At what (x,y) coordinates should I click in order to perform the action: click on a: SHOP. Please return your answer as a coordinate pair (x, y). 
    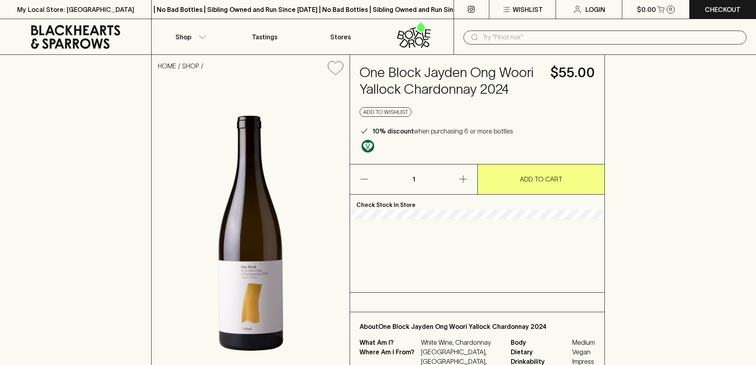
    Looking at the image, I should click on (191, 66).